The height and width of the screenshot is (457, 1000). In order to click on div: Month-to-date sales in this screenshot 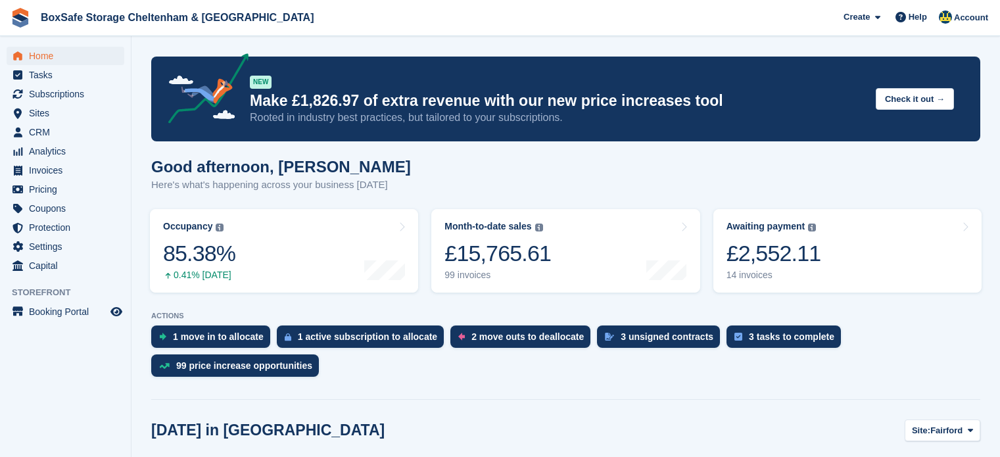, I will do `click(488, 226)`.